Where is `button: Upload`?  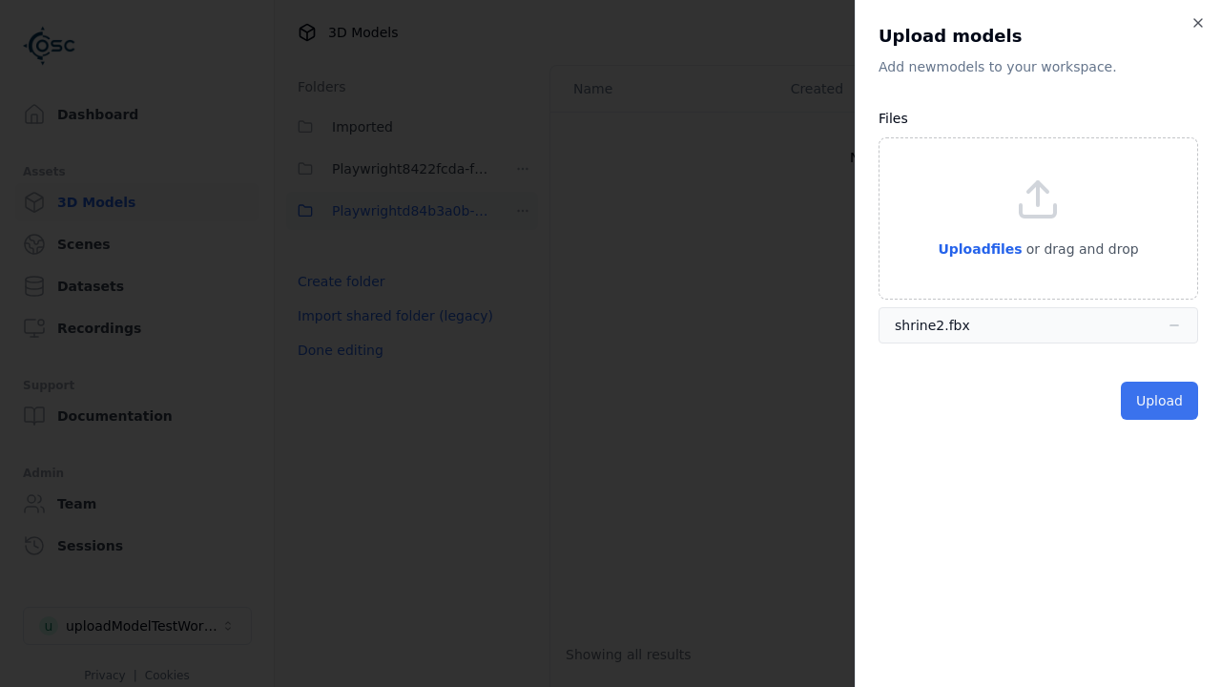
button: Upload is located at coordinates (1159, 401).